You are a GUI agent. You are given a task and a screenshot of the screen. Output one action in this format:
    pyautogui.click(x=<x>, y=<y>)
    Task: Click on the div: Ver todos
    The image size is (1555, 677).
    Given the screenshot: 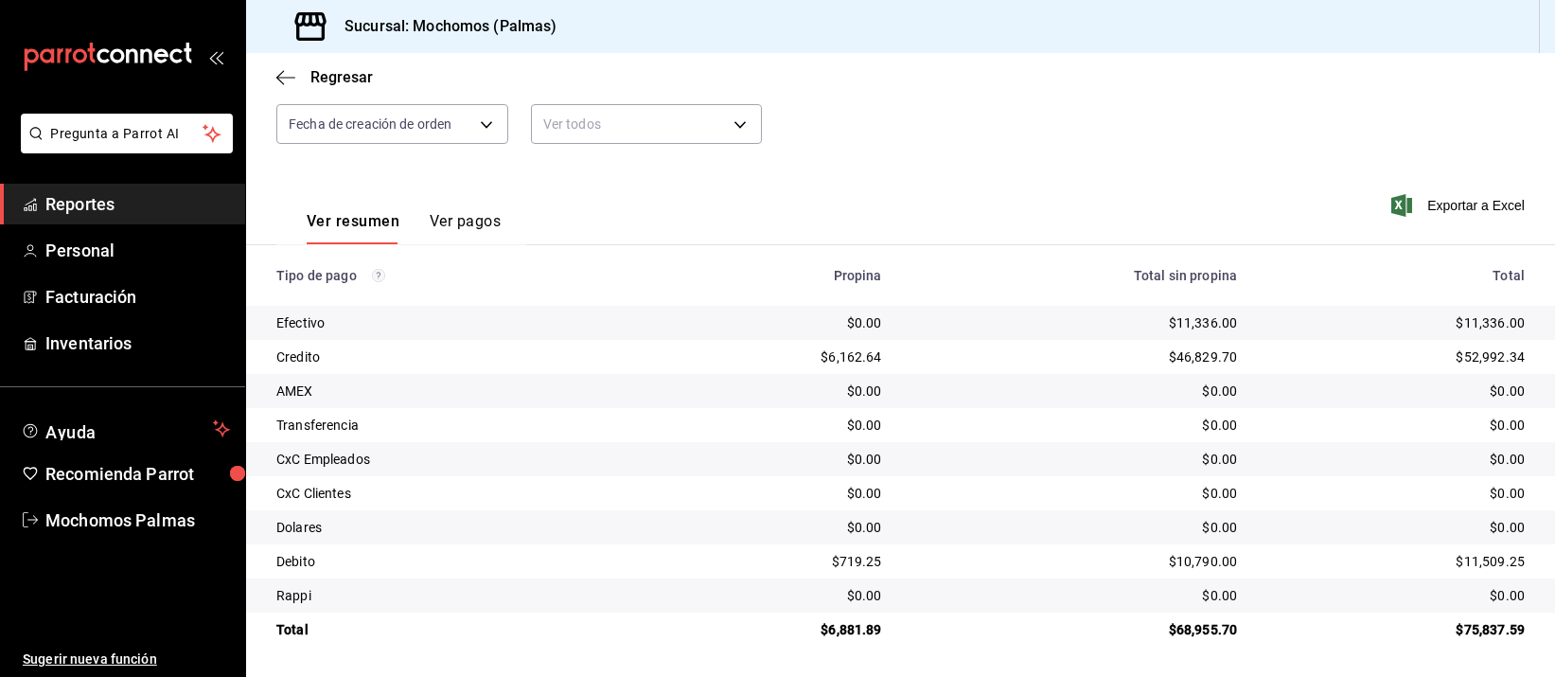 What is the action you would take?
    pyautogui.click(x=646, y=124)
    